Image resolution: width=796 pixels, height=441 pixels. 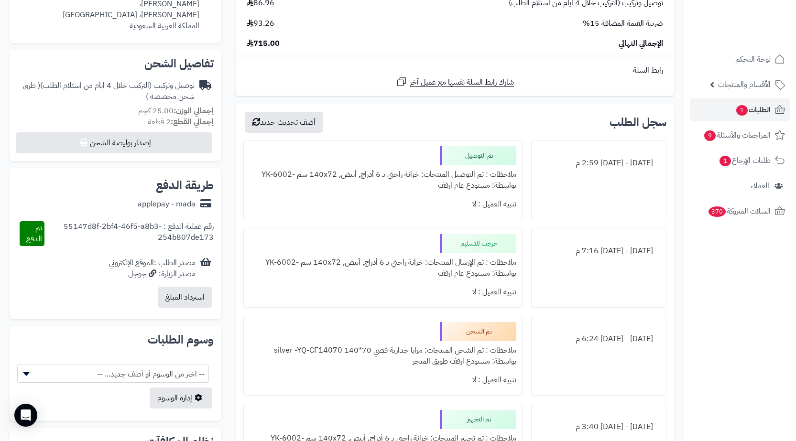 What do you see at coordinates (115, 340) in the screenshot?
I see `h2: وسوم الطلبات` at bounding box center [115, 340].